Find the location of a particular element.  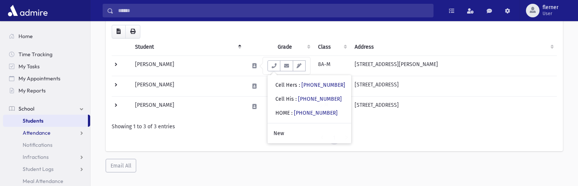

span: Notifications is located at coordinates (37, 145).